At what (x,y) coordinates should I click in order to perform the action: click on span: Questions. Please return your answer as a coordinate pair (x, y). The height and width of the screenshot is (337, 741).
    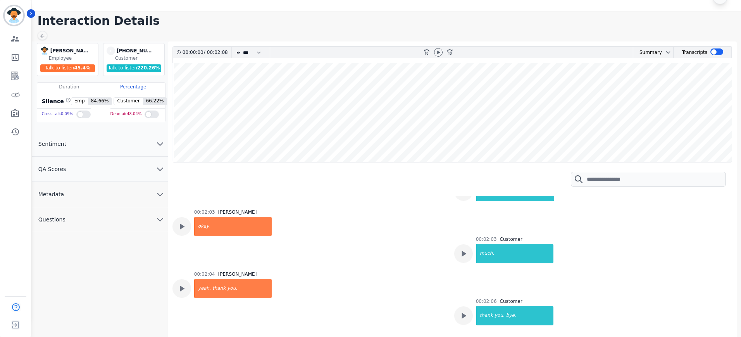
    Looking at the image, I should click on (52, 219).